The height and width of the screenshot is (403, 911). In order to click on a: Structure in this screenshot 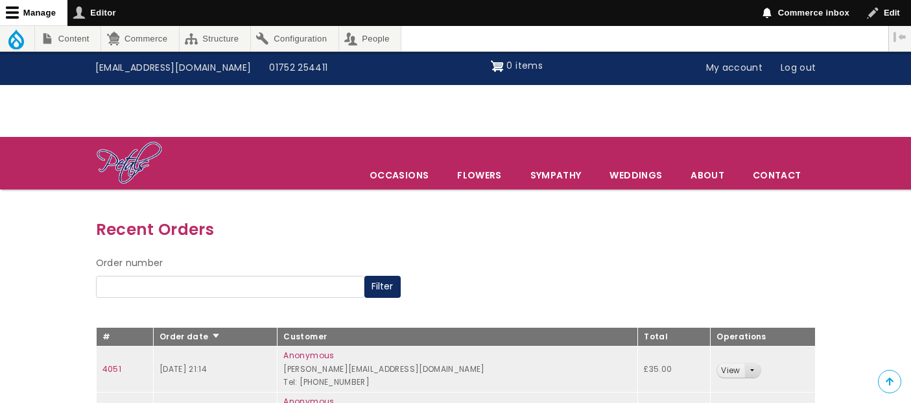, I will do `click(215, 38)`.